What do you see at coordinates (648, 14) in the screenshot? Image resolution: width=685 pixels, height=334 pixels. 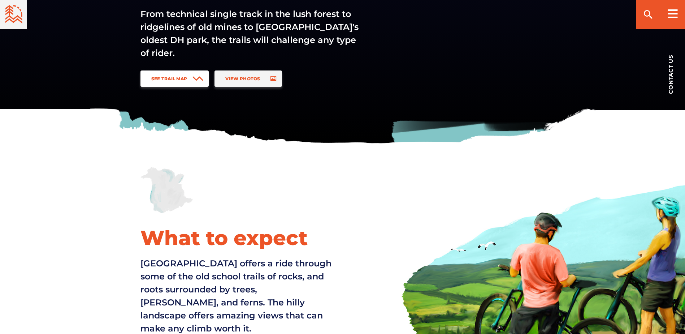 I see `ion-icon: search` at bounding box center [648, 14].